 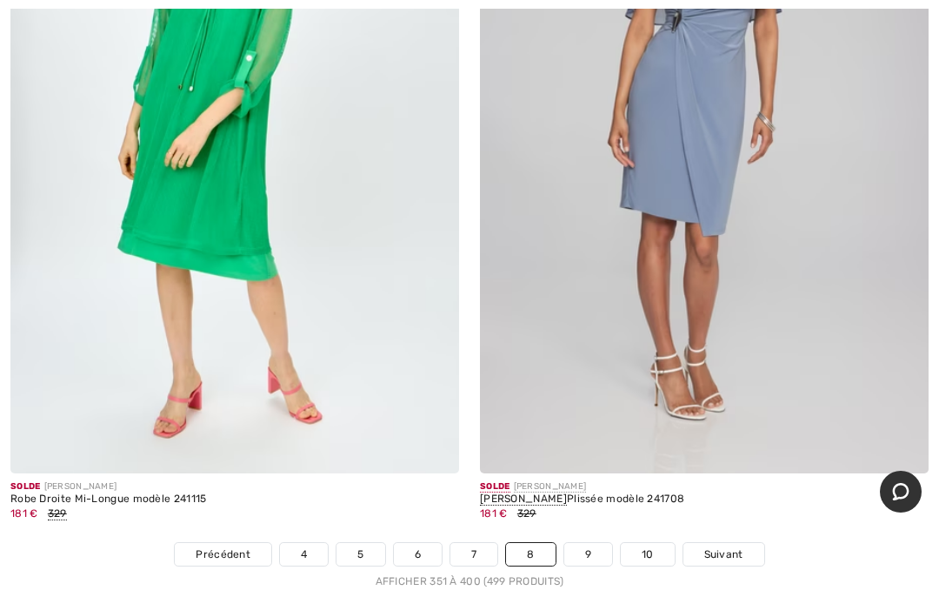 I want to click on a: Précédent, so click(x=223, y=554).